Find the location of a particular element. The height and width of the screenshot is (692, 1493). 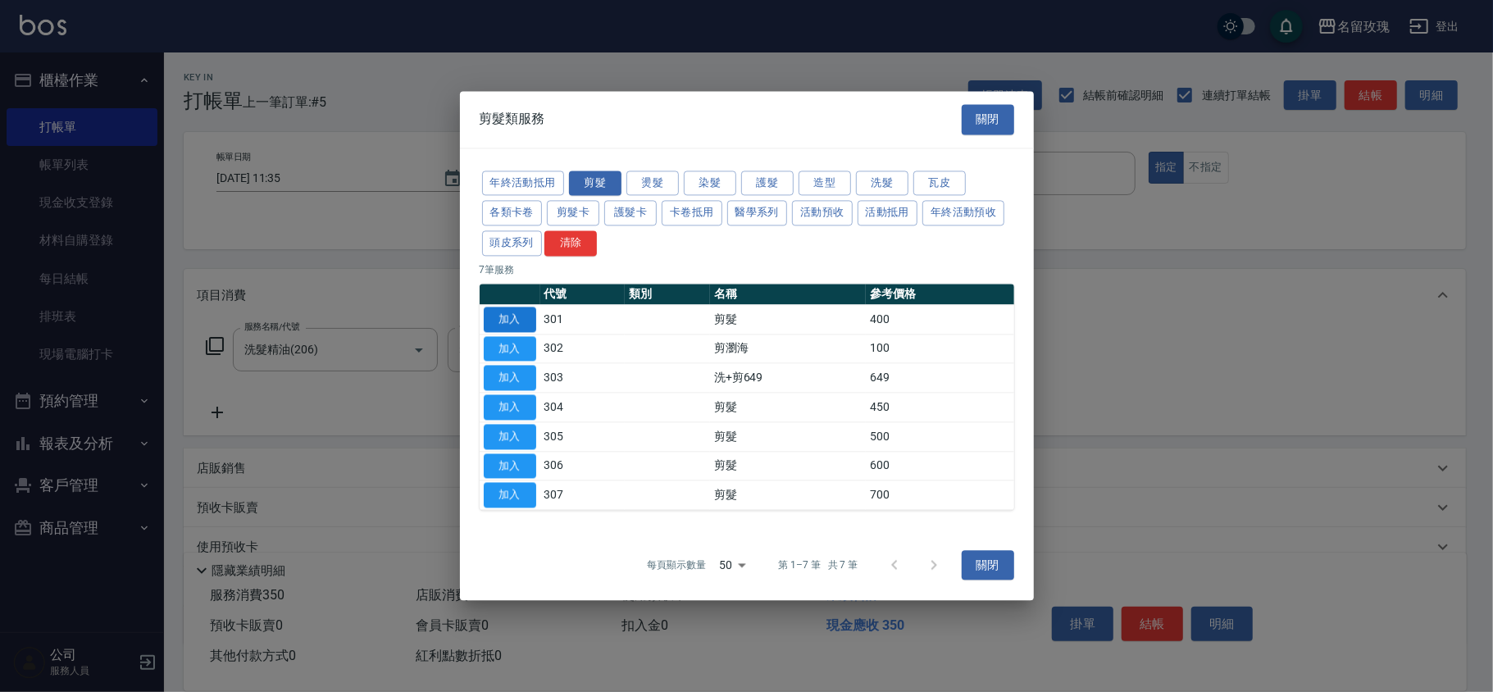

th: 類別 is located at coordinates (667, 294).